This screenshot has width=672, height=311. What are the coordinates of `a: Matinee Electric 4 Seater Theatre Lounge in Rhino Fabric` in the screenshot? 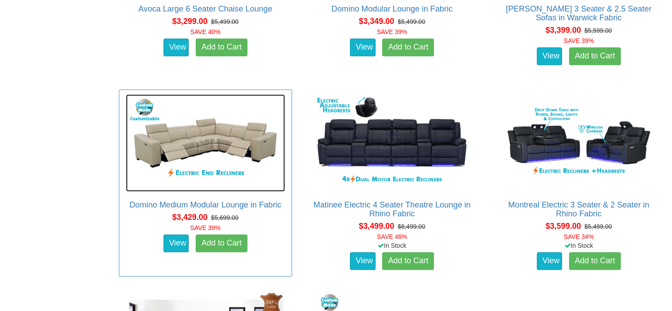 It's located at (392, 209).